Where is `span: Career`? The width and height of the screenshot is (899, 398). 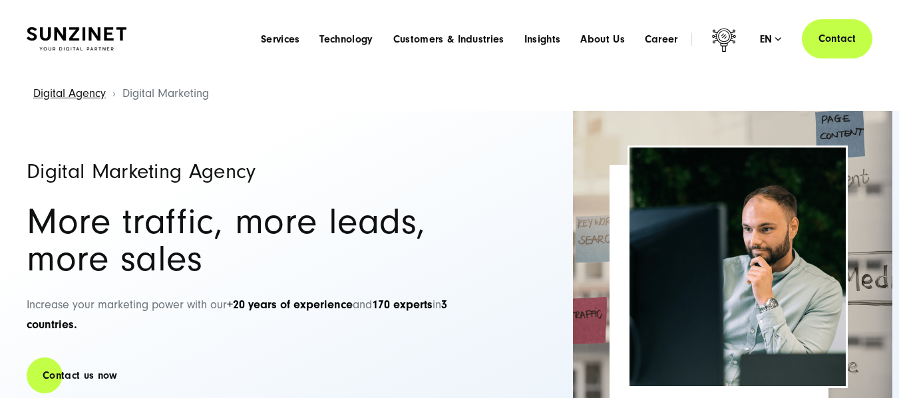 span: Career is located at coordinates (661, 39).